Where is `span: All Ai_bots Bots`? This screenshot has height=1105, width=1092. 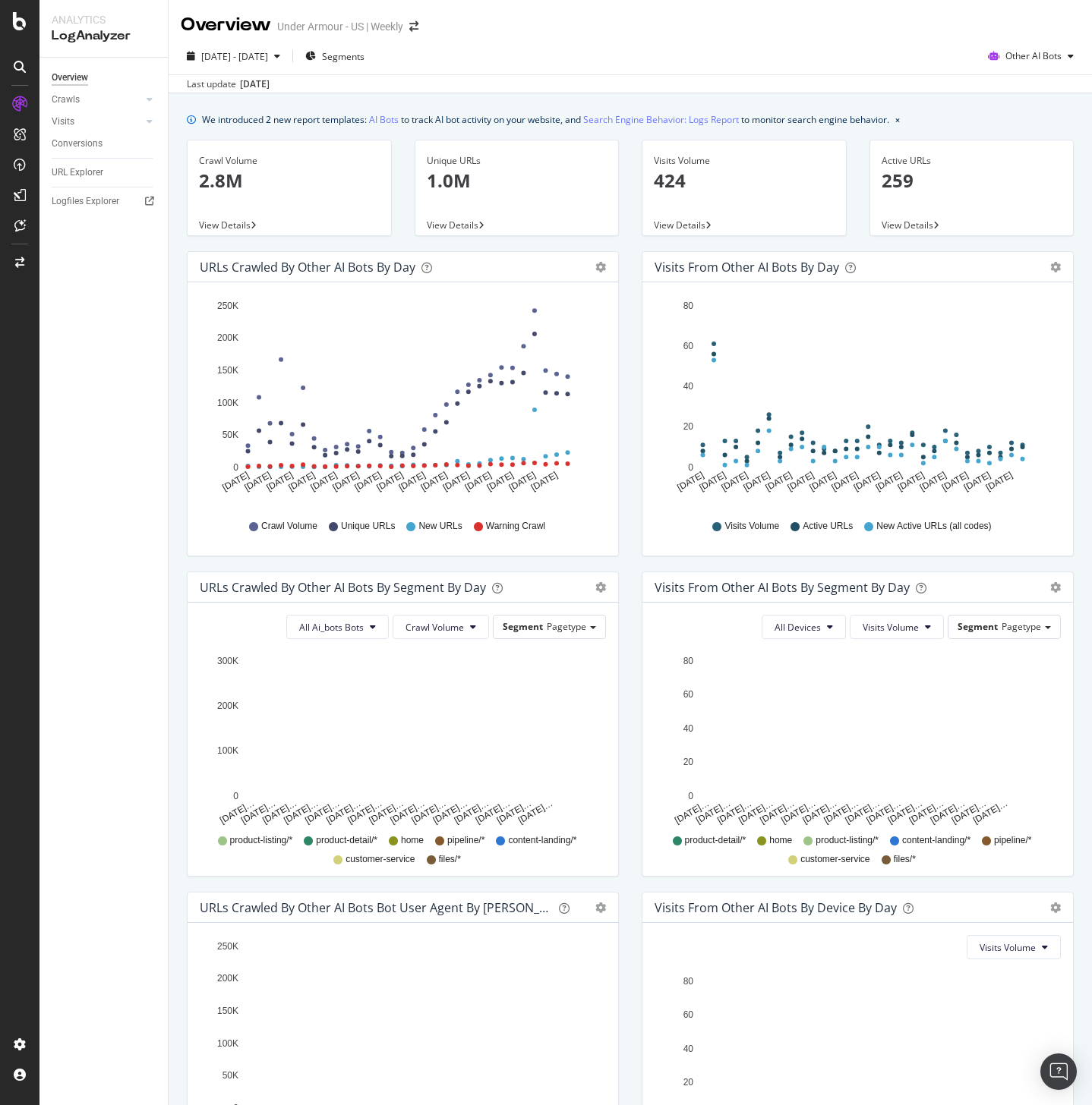
span: All Ai_bots Bots is located at coordinates (331, 627).